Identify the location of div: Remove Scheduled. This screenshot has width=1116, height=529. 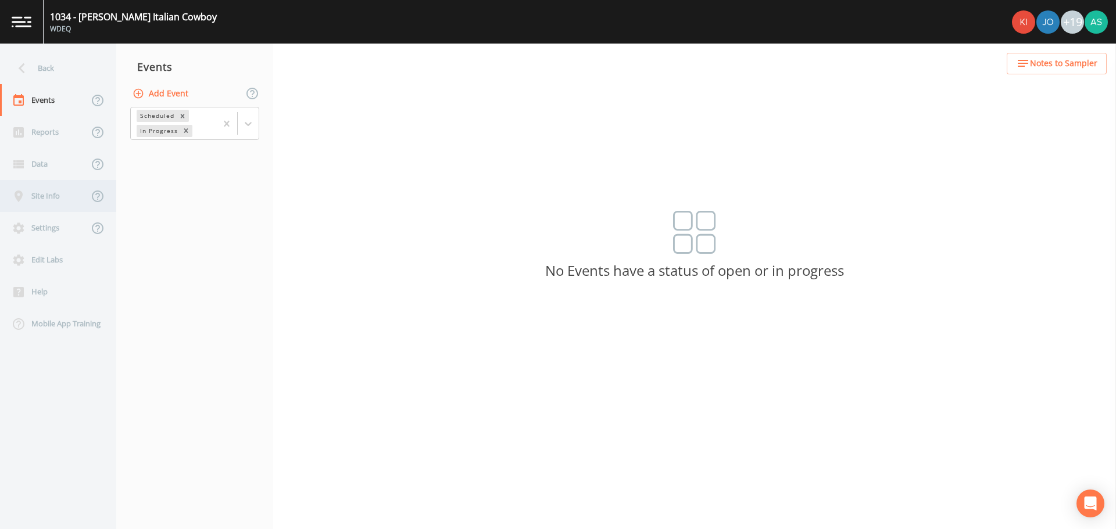
(182, 116).